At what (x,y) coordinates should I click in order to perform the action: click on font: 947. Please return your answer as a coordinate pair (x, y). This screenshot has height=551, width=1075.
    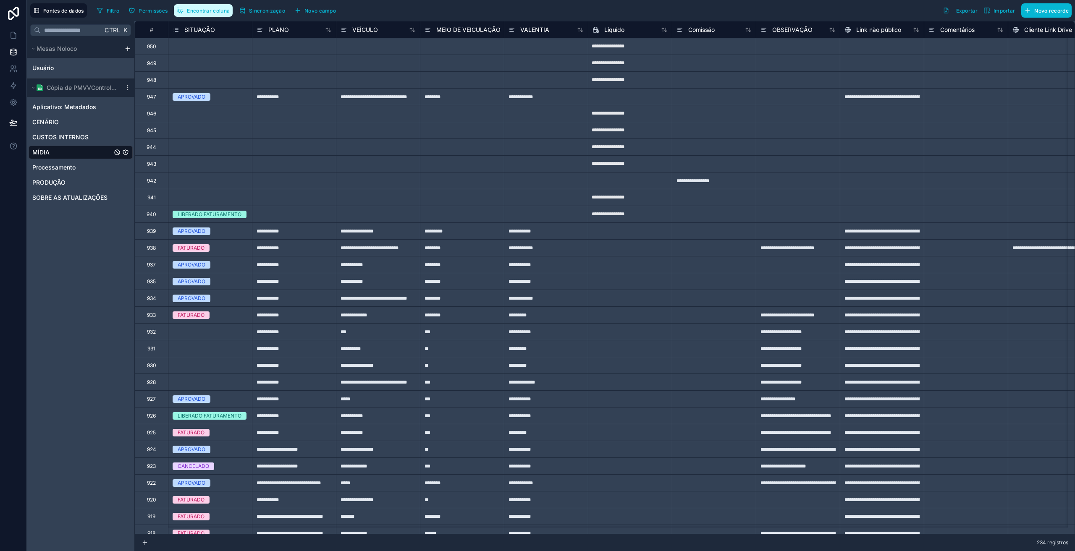
    Looking at the image, I should click on (152, 97).